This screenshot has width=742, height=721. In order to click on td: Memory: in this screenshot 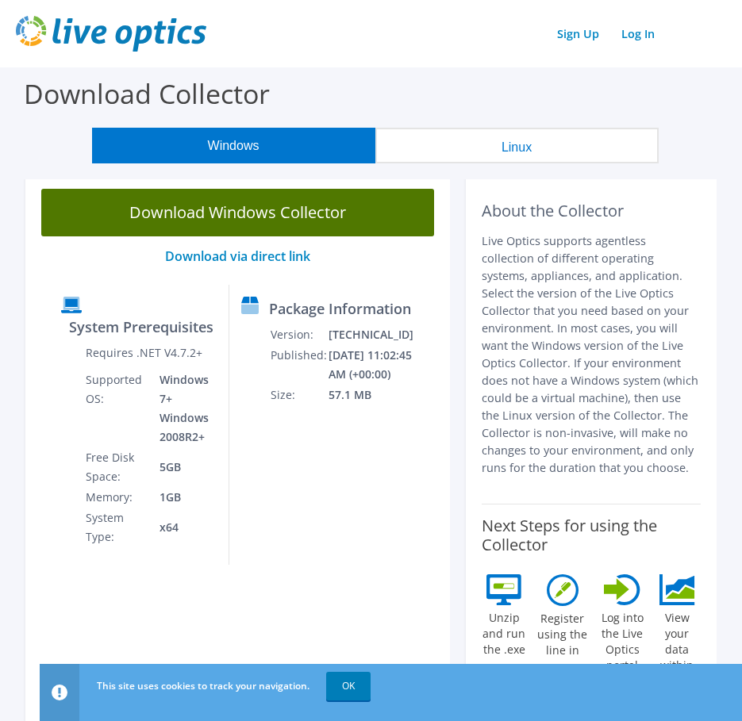, I will do `click(116, 497)`.